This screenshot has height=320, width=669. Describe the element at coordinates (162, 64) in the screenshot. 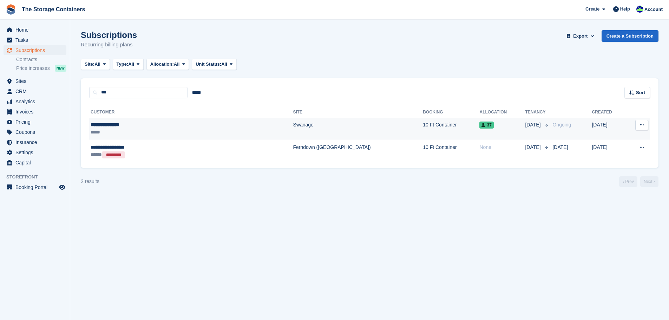

I see `span: Allocation:` at that location.